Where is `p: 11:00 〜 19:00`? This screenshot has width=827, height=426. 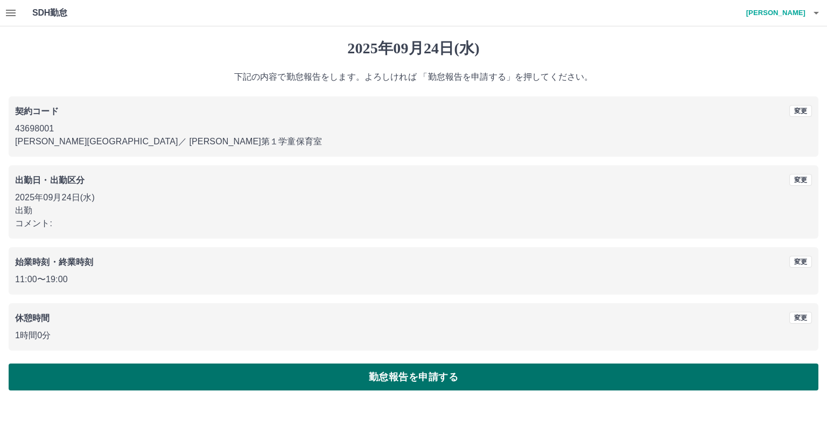
p: 11:00 〜 19:00 is located at coordinates (413, 279).